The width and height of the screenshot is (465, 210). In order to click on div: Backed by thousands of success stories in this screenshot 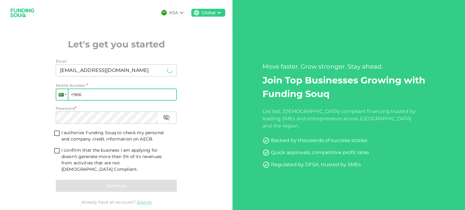, I will do `click(319, 141)`.